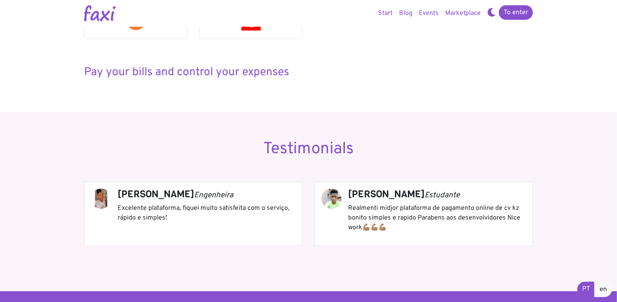  I want to click on a: To enter, so click(516, 13).